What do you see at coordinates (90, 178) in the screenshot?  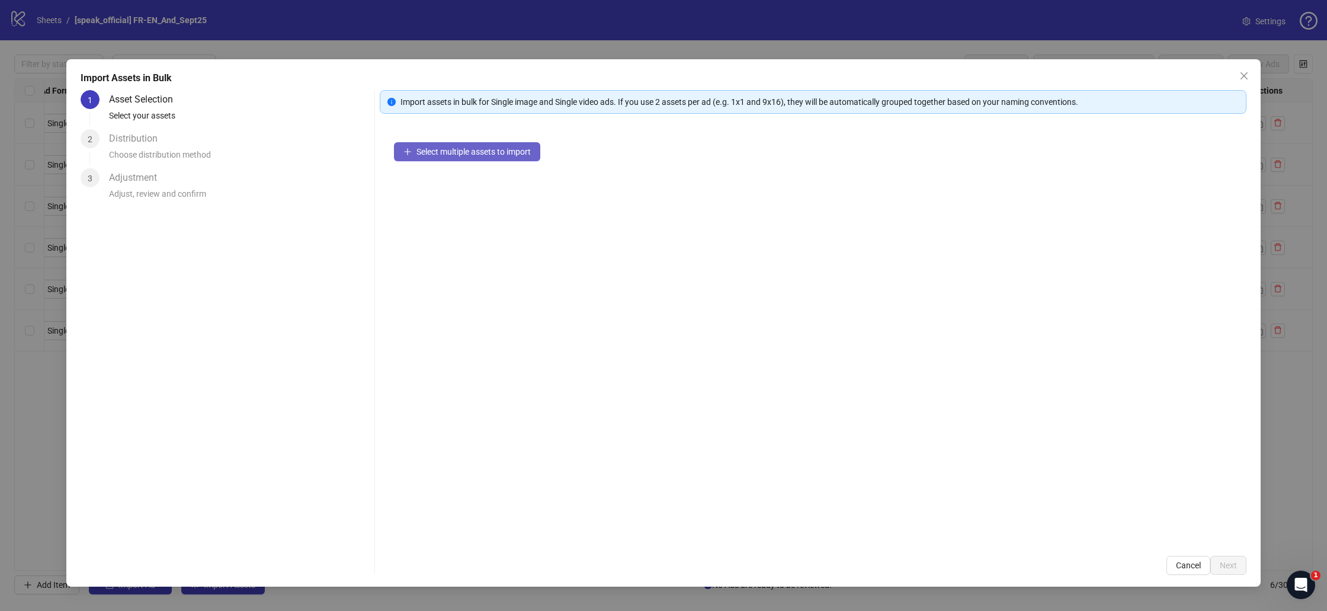 I see `span: 3` at bounding box center [90, 178].